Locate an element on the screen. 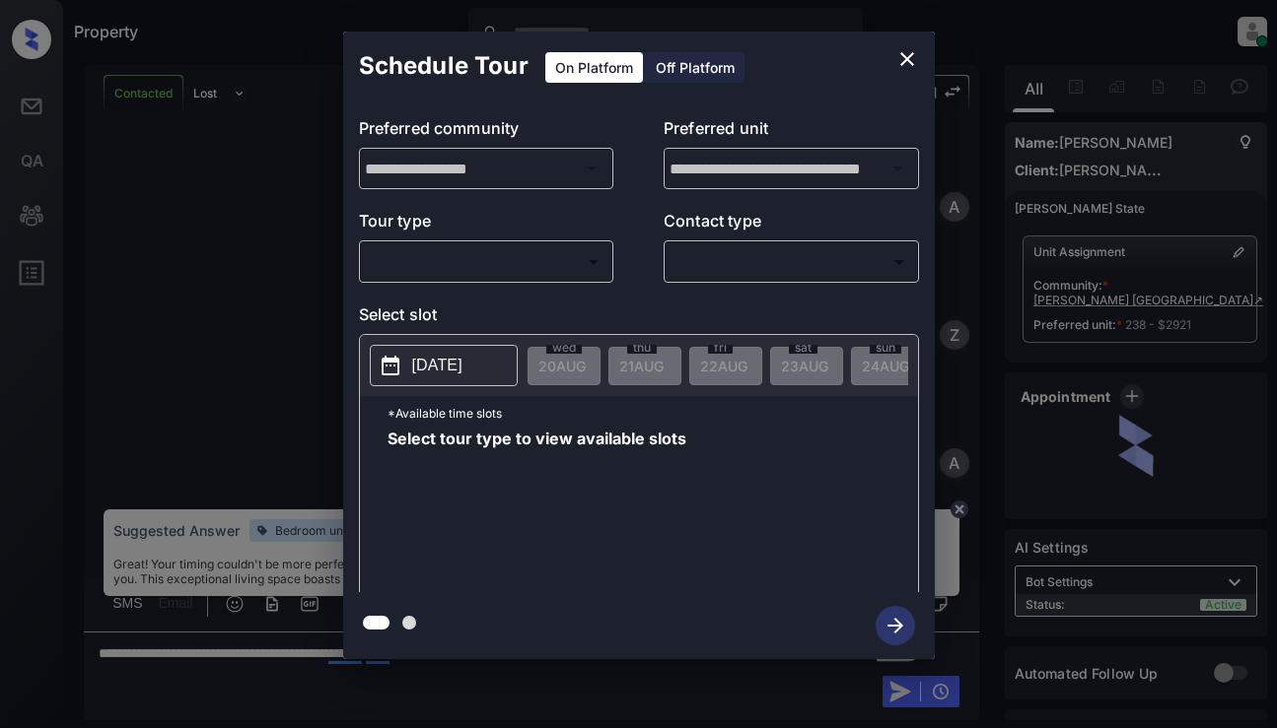  h2: Schedule Tour is located at coordinates (444, 66).